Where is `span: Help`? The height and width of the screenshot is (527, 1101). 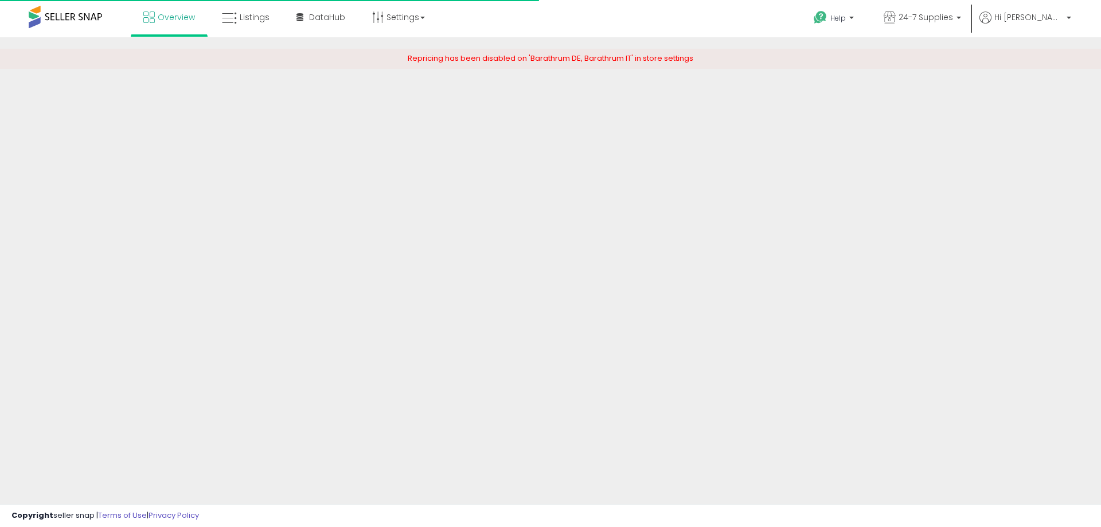 span: Help is located at coordinates (838, 18).